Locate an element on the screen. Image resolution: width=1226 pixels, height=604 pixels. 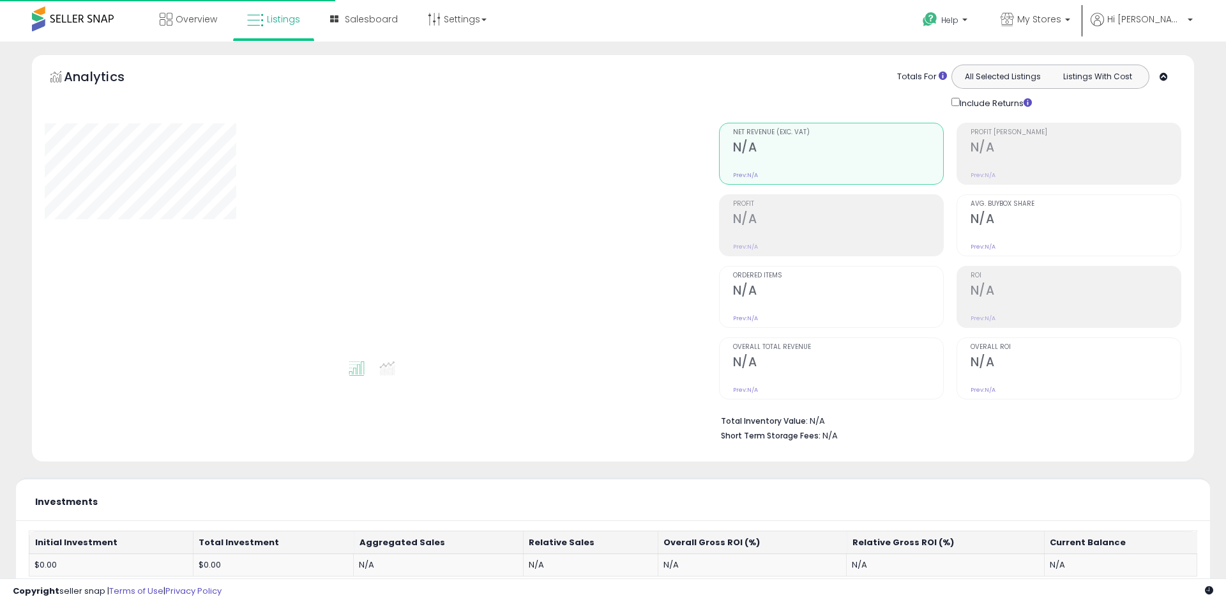
div: seller snap | | is located at coordinates (117, 591).